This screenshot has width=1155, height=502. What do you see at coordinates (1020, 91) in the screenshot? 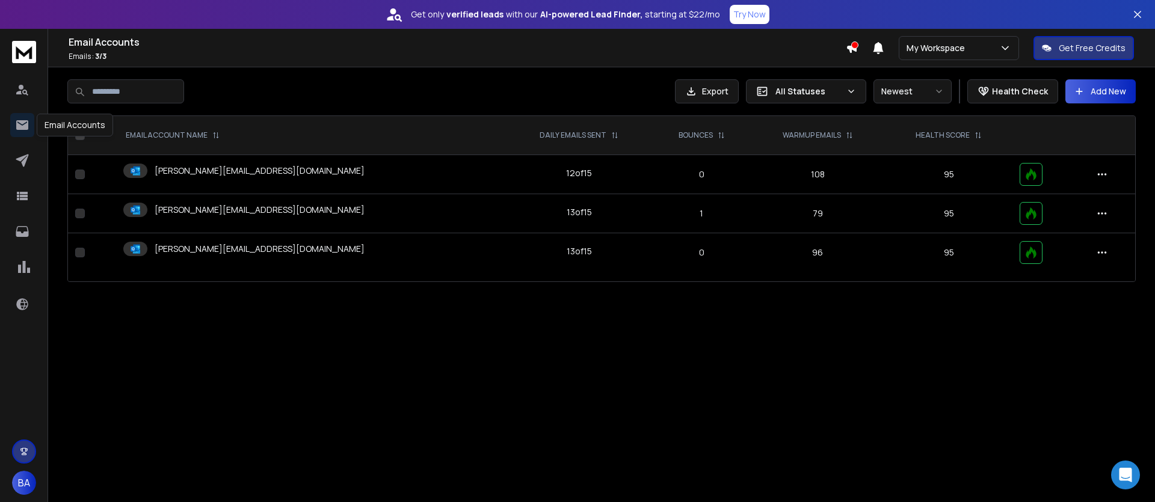
I see `p: Health Check` at bounding box center [1020, 91].